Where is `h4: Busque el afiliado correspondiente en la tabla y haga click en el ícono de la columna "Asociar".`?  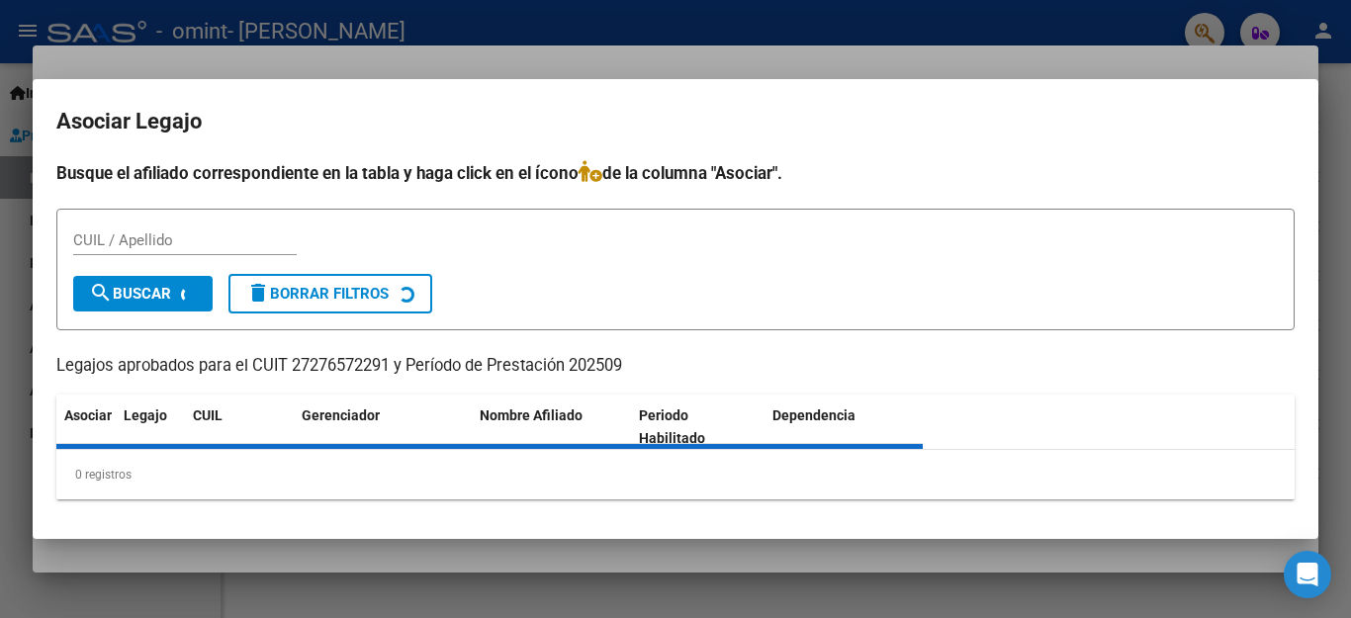 h4: Busque el afiliado correspondiente en la tabla y haga click en el ícono de la columna "Asociar". is located at coordinates (676, 173).